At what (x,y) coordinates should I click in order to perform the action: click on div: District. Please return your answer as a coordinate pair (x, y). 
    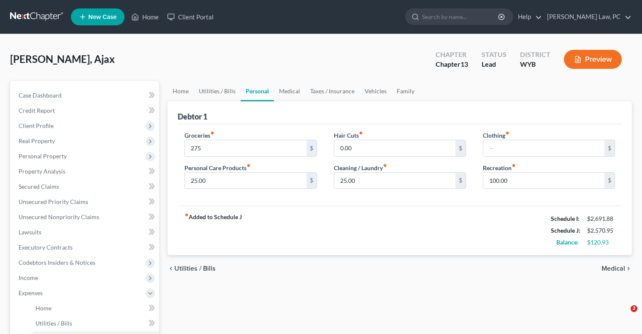
    Looking at the image, I should click on (536, 54).